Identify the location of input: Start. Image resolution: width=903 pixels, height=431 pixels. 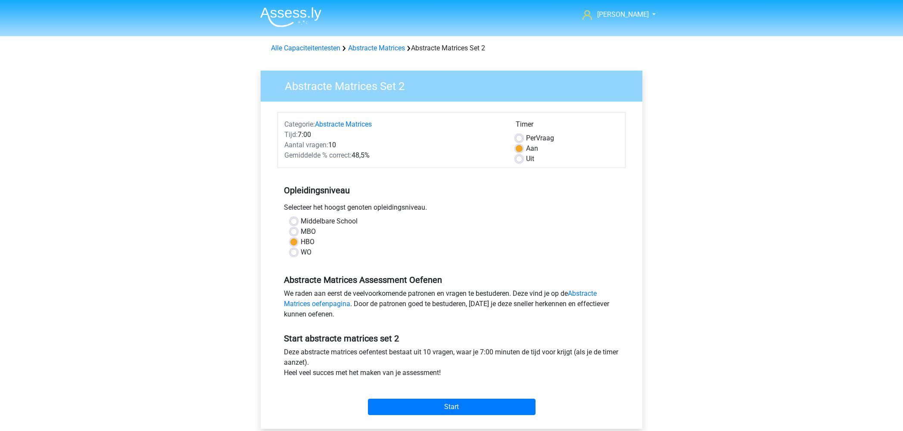
(452, 407).